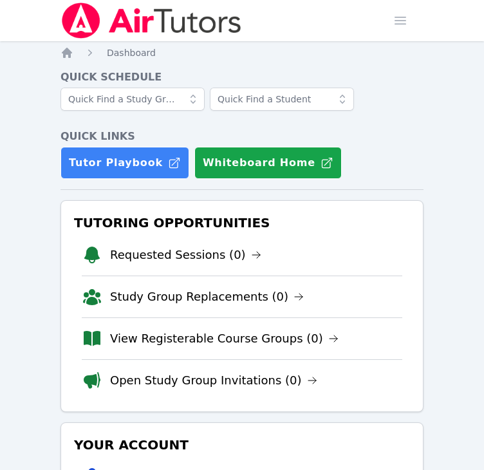 The width and height of the screenshot is (484, 470). I want to click on span: Dashboard, so click(131, 53).